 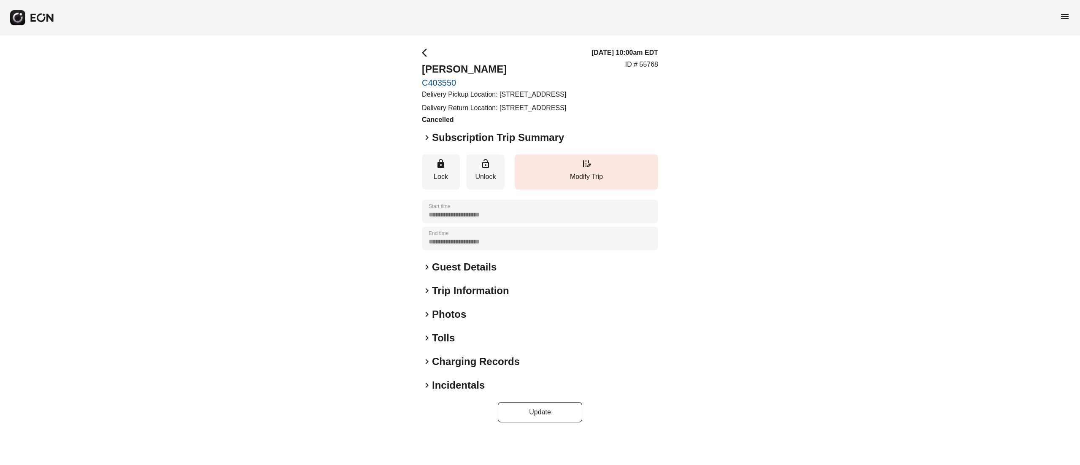 What do you see at coordinates (642, 65) in the screenshot?
I see `p: ID # 55768` at bounding box center [642, 65].